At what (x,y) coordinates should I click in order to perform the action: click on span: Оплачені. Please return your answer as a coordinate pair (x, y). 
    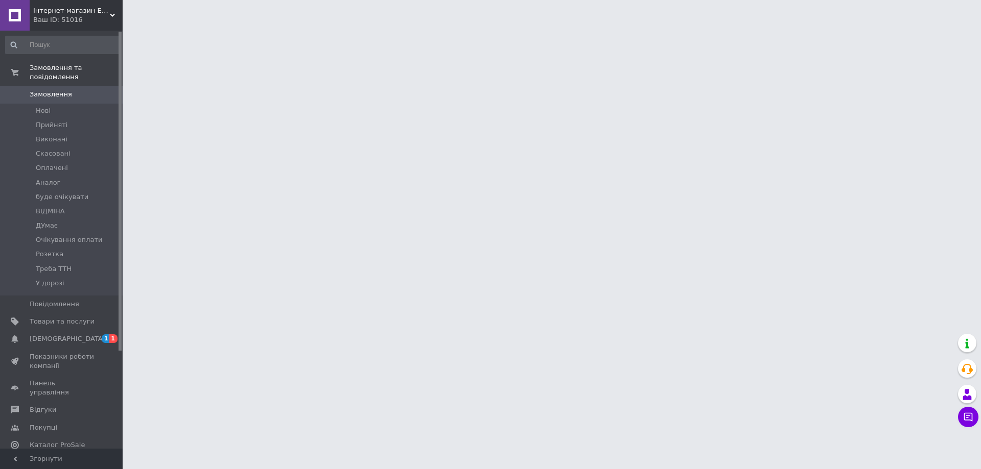
    Looking at the image, I should click on (52, 168).